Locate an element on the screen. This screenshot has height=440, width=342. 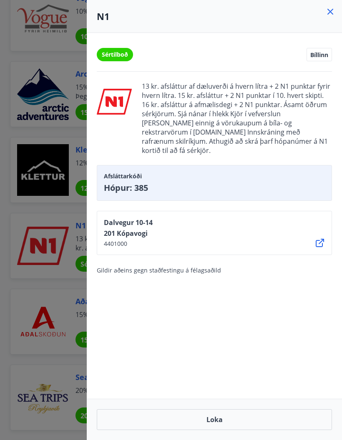
span: Sértilboð is located at coordinates (115, 55).